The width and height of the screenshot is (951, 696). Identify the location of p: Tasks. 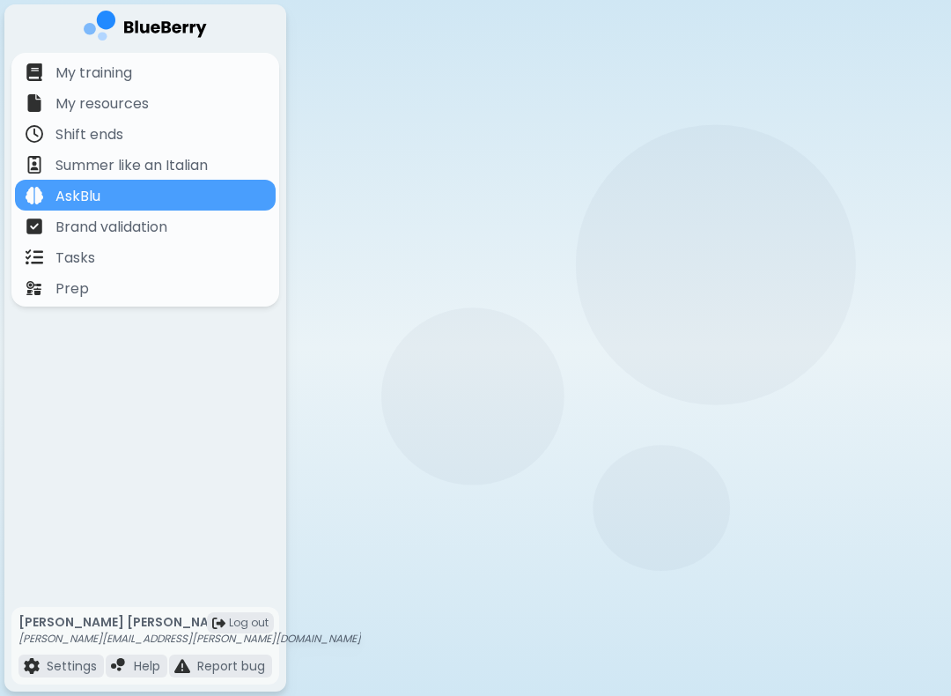
(75, 258).